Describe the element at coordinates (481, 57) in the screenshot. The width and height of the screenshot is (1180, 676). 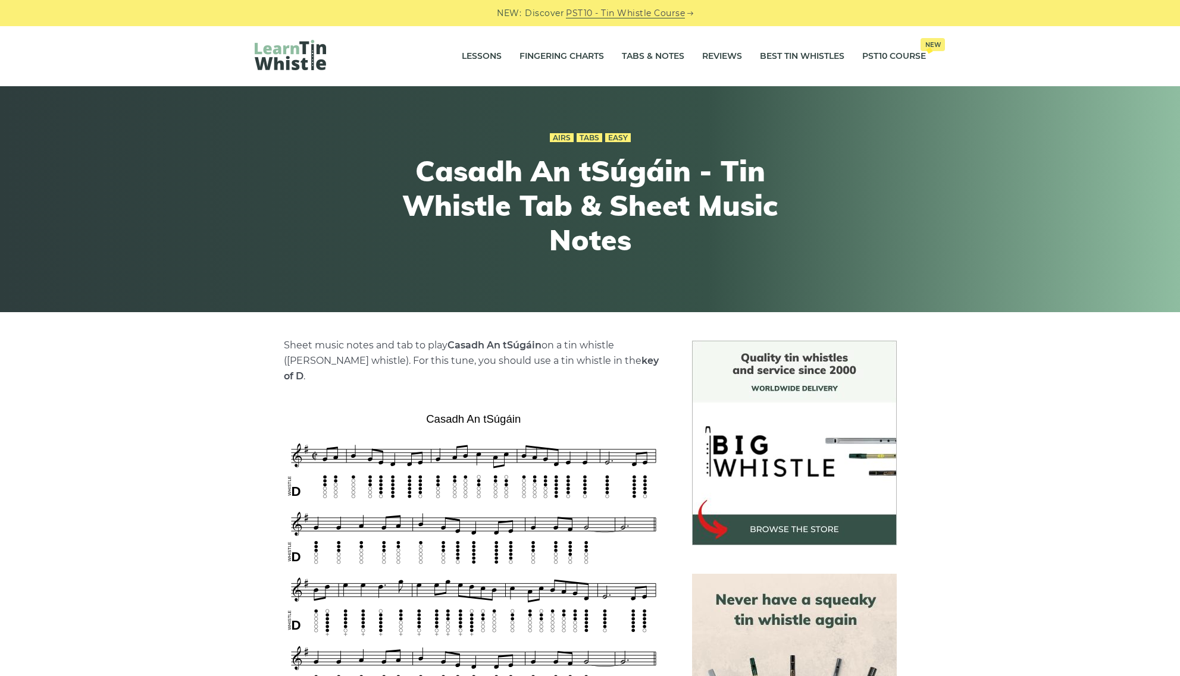
I see `a: Lessons` at that location.